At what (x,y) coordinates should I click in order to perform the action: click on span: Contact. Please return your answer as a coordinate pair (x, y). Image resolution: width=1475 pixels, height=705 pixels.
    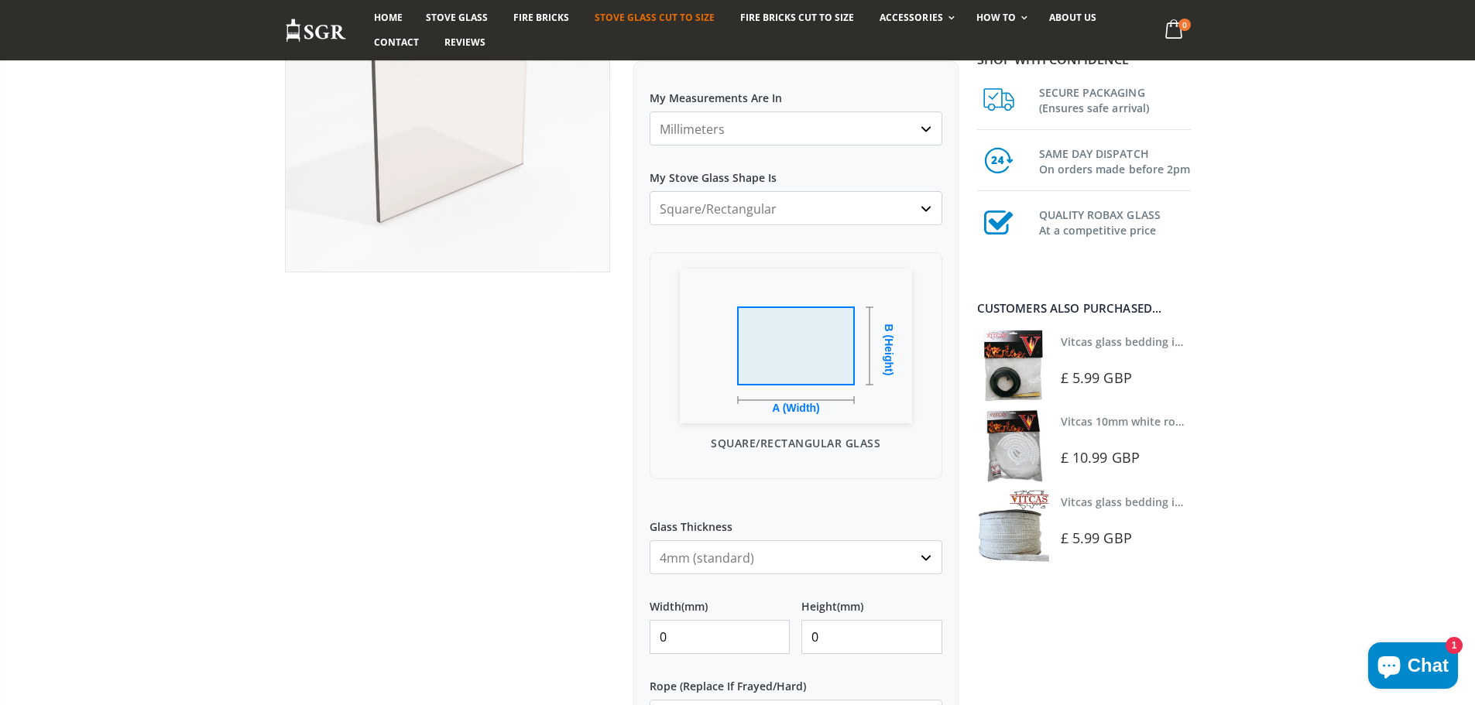
    Looking at the image, I should click on (396, 42).